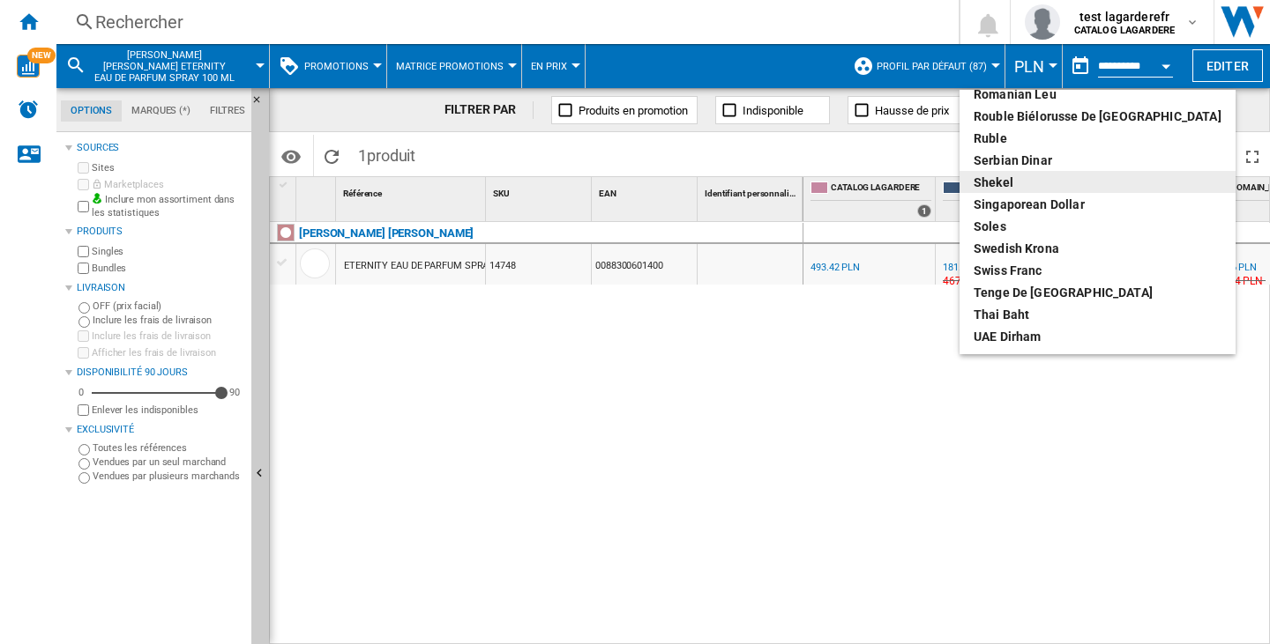  I want to click on div: Thai Baht, so click(1097, 315).